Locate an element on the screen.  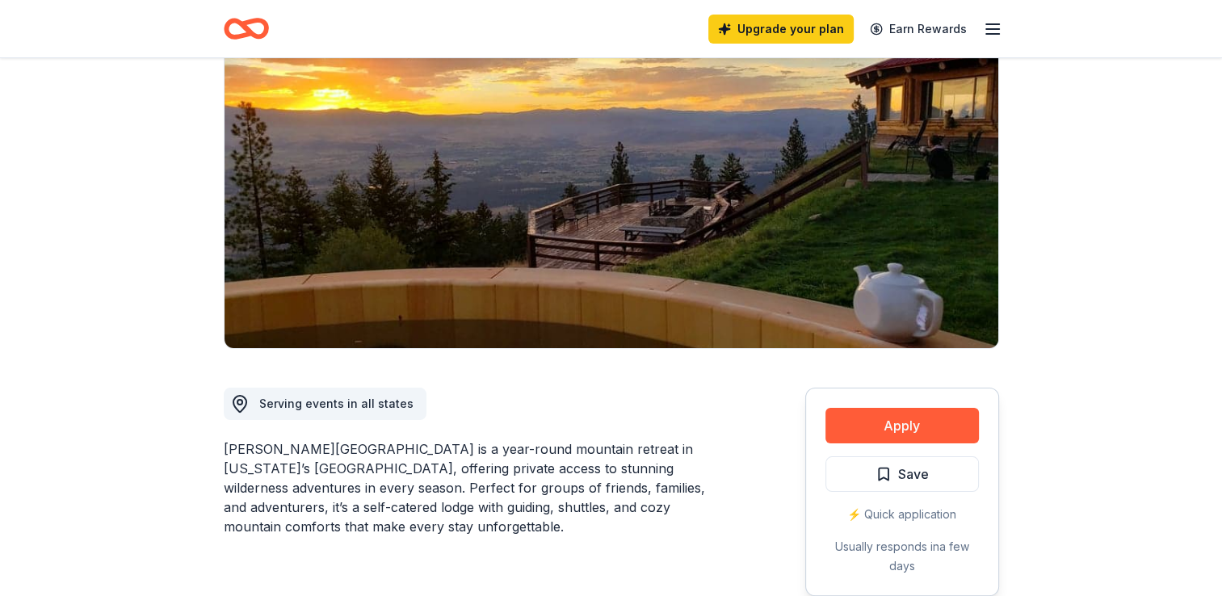
button: Apply is located at coordinates (902, 426).